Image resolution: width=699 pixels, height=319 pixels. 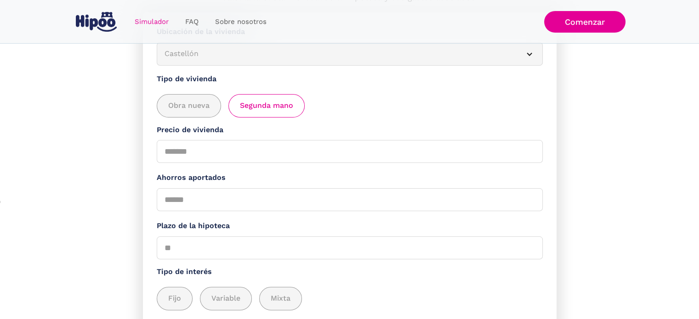 What do you see at coordinates (175, 299) in the screenshot?
I see `span: Fijo` at bounding box center [175, 299].